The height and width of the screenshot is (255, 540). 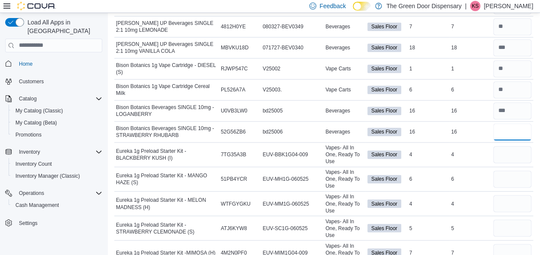 What do you see at coordinates (429, 27) in the screenshot?
I see `div: 7` at bounding box center [429, 27].